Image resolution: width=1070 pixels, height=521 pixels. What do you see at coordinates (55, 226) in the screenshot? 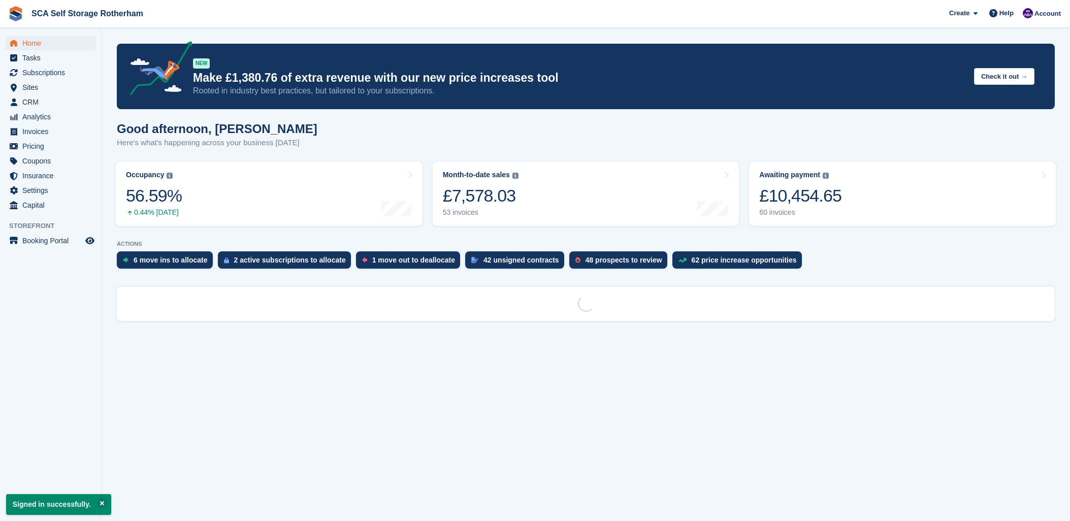
I see `span: Storefront` at bounding box center [55, 226].